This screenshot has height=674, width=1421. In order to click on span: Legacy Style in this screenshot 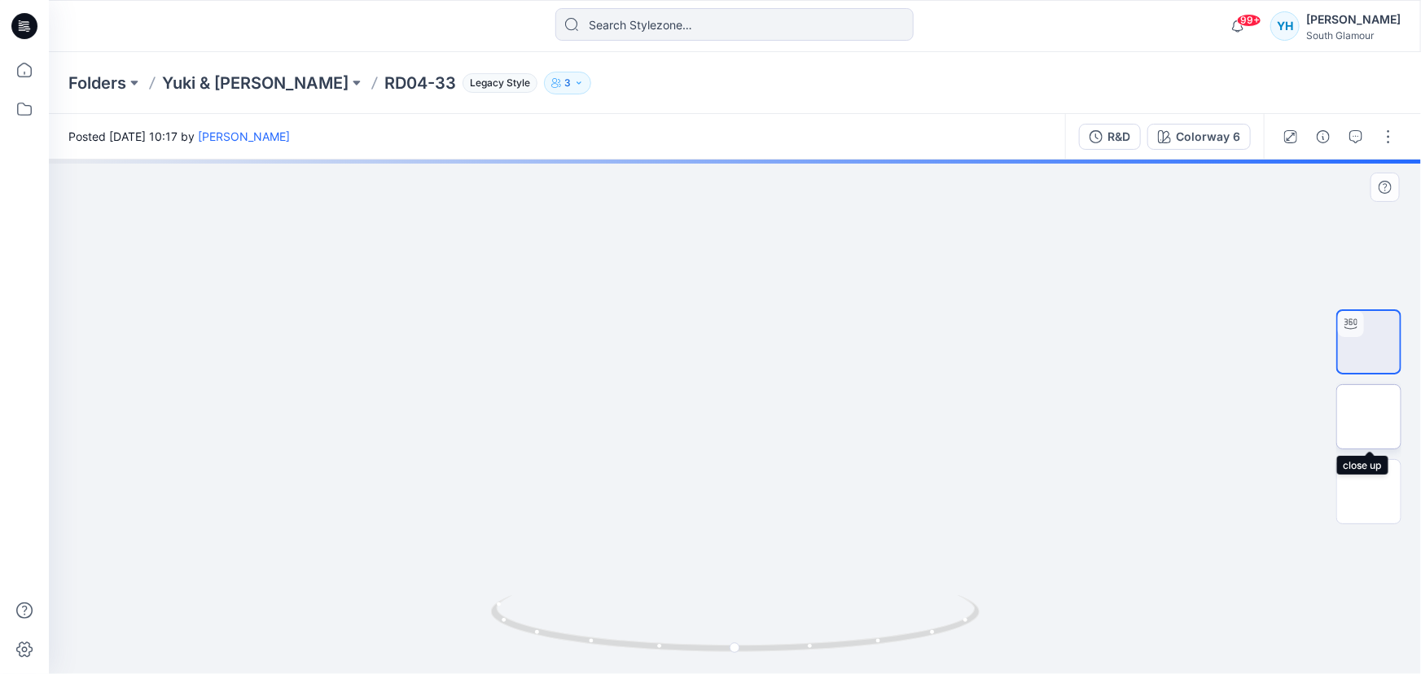, I will do `click(500, 83)`.